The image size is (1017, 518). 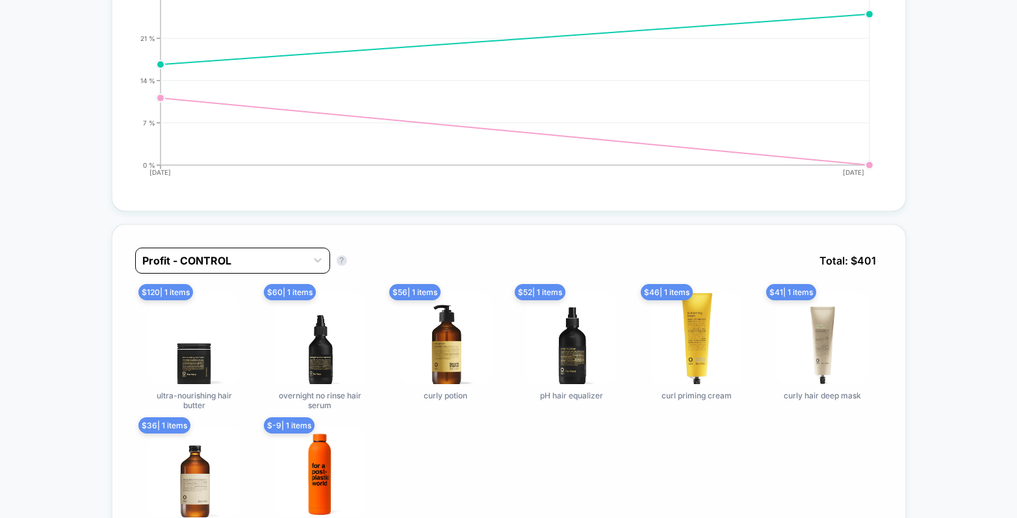 What do you see at coordinates (320, 339) in the screenshot?
I see `img: overnight no rinse hair serum` at bounding box center [320, 339].